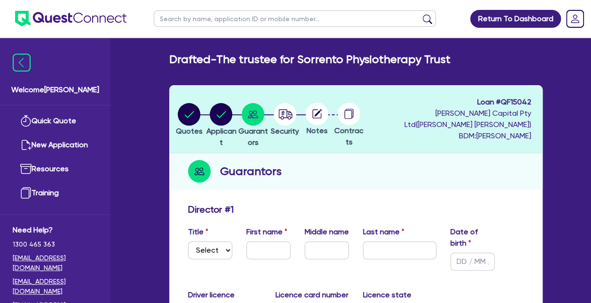 This screenshot has height=303, width=591. What do you see at coordinates (285, 131) in the screenshot?
I see `span: Security` at bounding box center [285, 131].